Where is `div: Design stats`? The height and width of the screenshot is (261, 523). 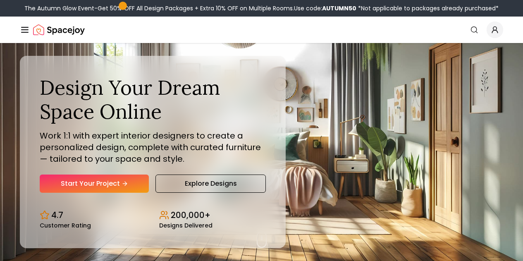
div: Design stats is located at coordinates (153, 215).